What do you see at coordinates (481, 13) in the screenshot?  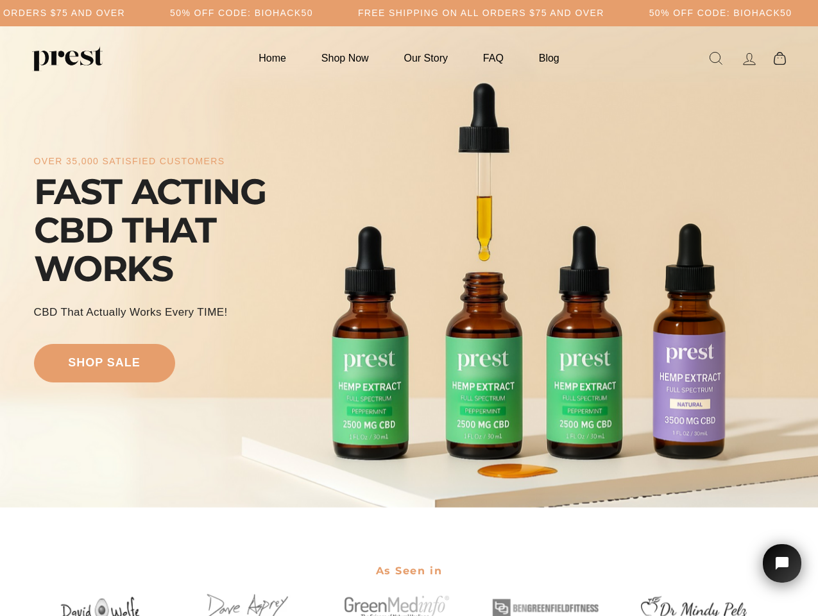 I see `h5: Free Shipping on all orders $75 and over` at bounding box center [481, 13].